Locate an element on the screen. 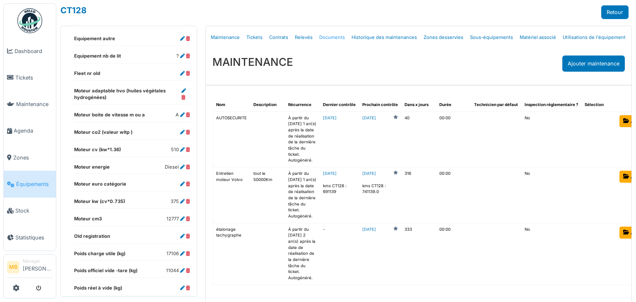 This screenshot has height=302, width=636. a: Sous-équipements is located at coordinates (491, 37).